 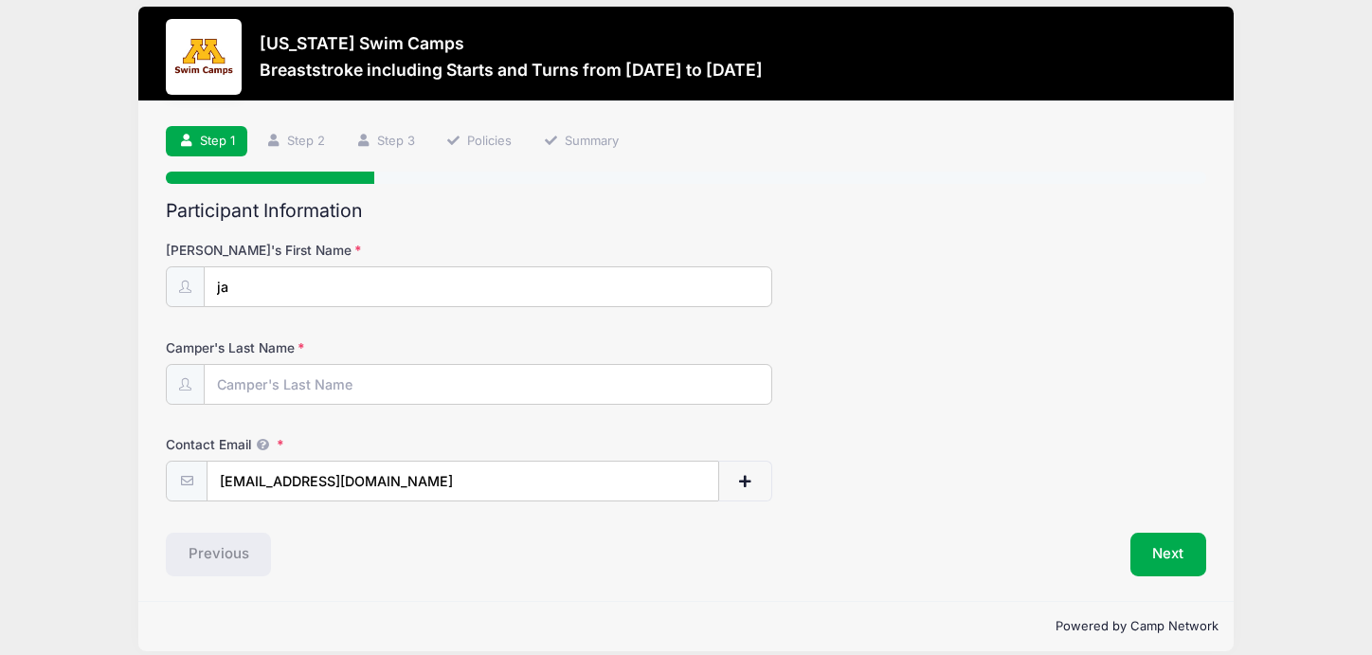 What do you see at coordinates (488, 384) in the screenshot?
I see `input: Camper's Last Name` at bounding box center [488, 384].